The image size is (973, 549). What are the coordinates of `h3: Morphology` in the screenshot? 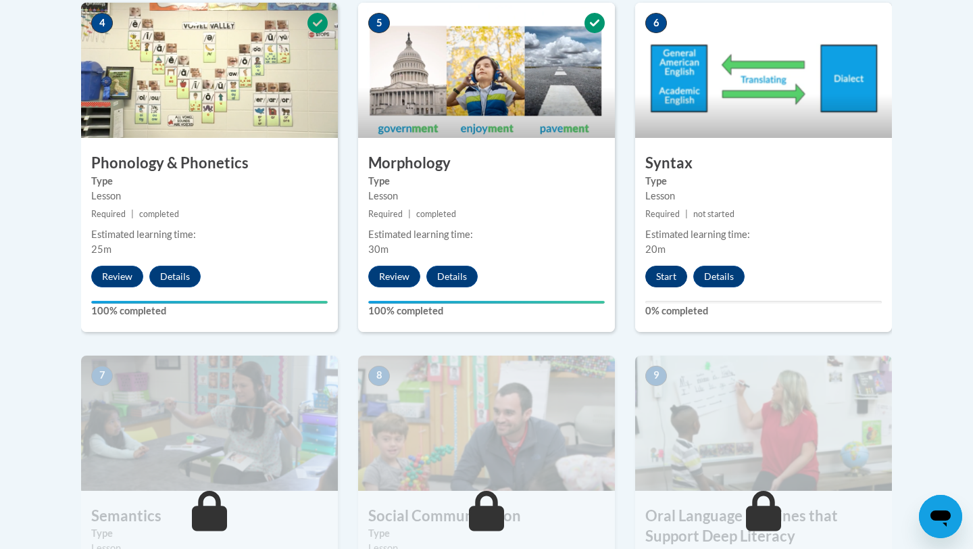 It's located at (487, 163).